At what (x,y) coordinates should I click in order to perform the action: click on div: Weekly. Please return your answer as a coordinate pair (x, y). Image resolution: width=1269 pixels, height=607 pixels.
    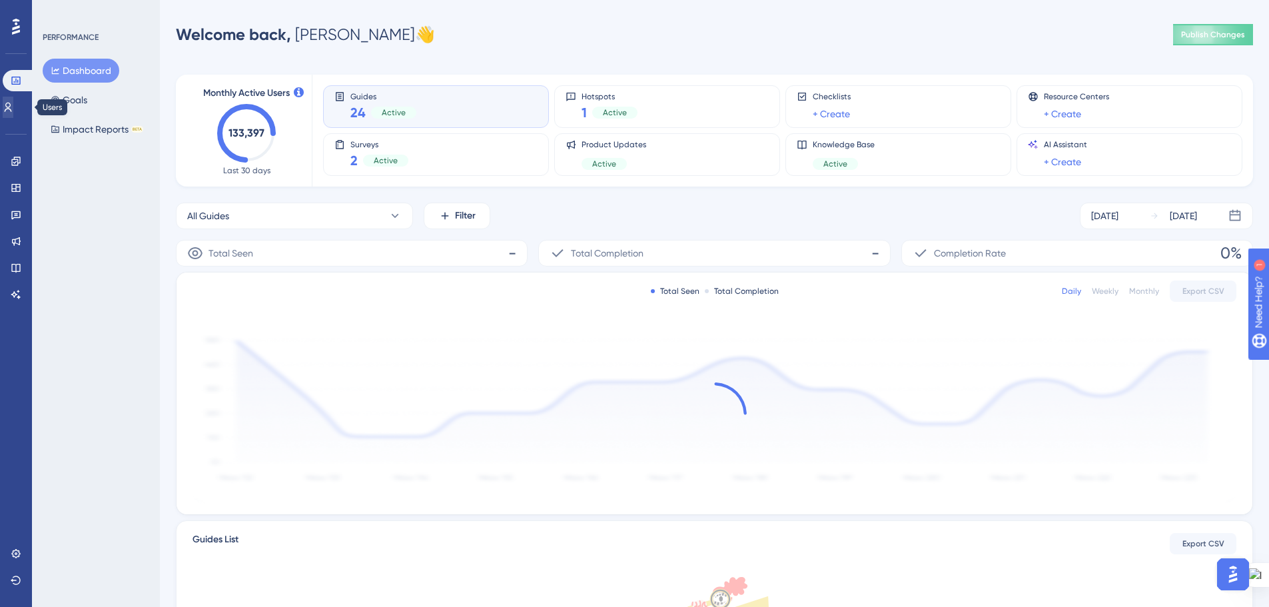
    Looking at the image, I should click on (1105, 291).